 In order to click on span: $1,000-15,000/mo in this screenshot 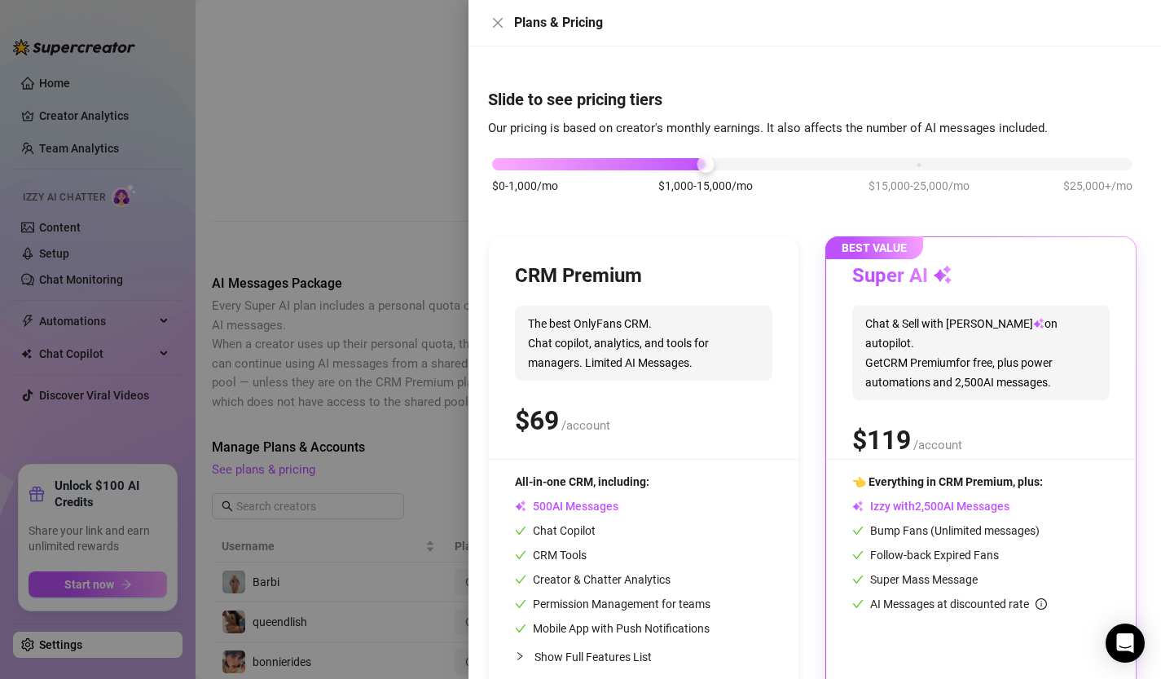, I will do `click(706, 186)`.